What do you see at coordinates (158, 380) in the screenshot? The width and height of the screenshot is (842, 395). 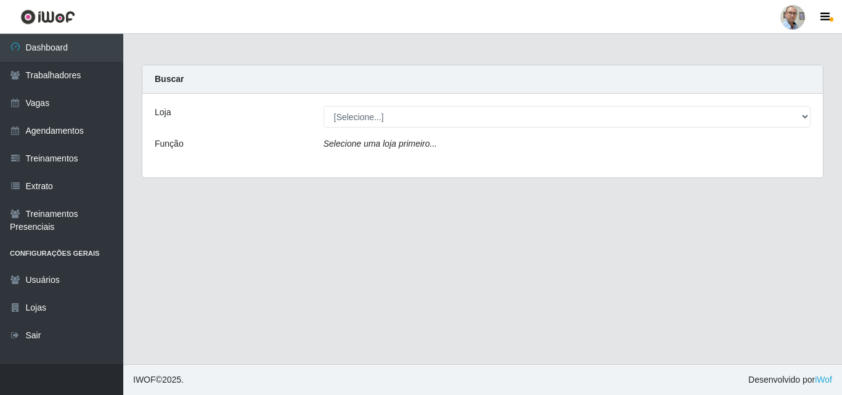 I see `span: © 2025 .` at bounding box center [158, 380].